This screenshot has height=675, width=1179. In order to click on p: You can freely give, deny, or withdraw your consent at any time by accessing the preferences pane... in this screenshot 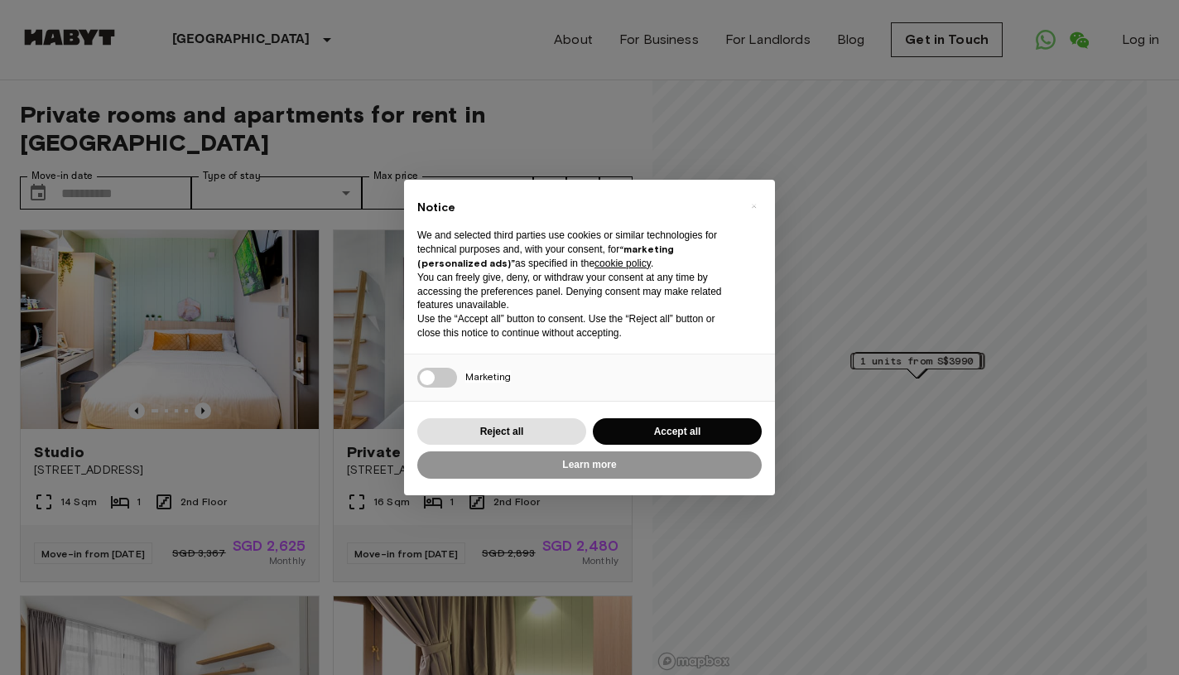, I will do `click(576, 291)`.